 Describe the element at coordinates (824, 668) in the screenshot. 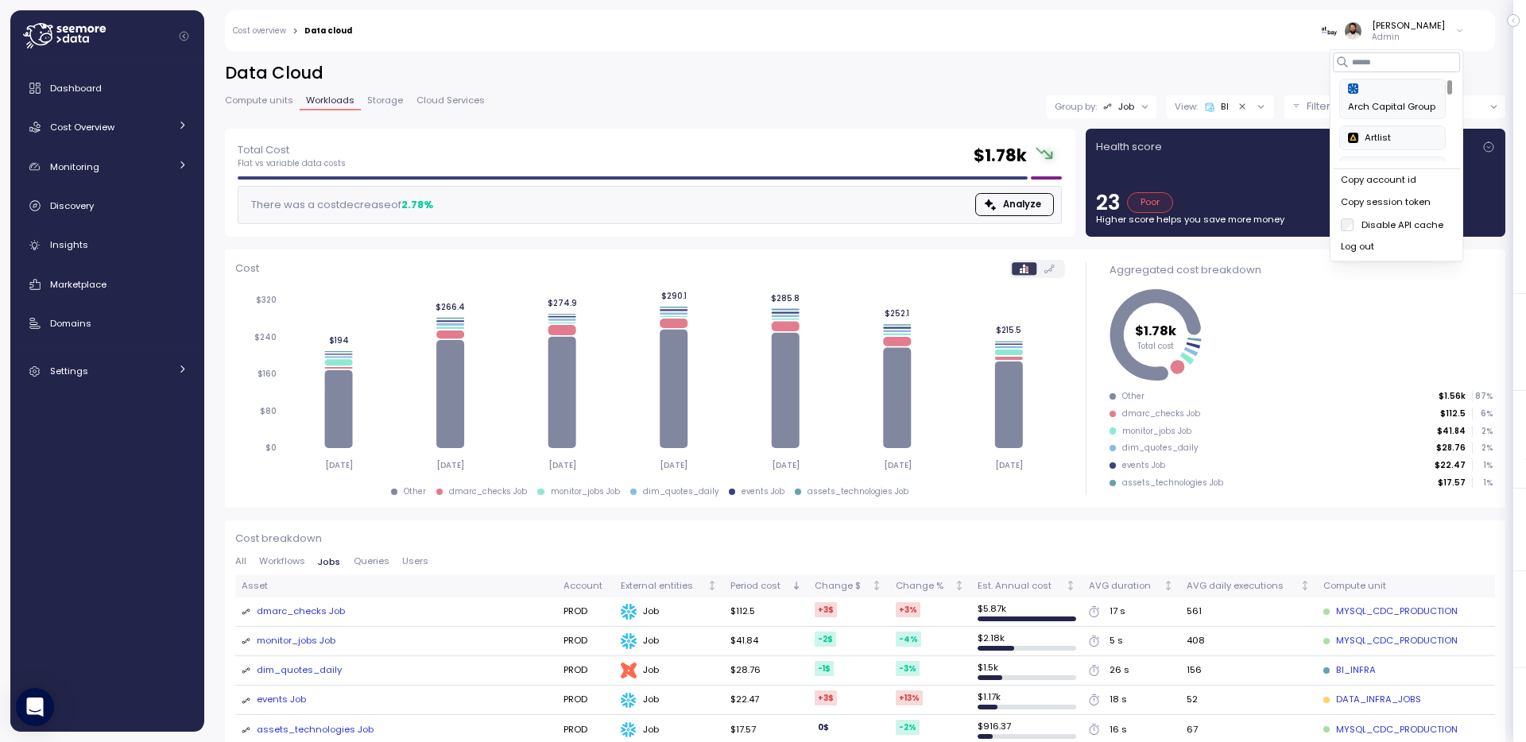

I see `div: -1 $` at that location.